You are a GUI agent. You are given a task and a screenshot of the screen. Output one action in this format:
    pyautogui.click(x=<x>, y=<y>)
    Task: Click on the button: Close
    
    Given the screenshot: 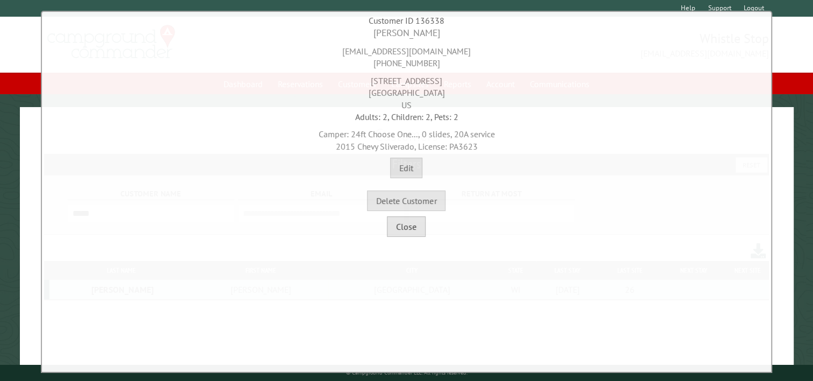 What is the action you would take?
    pyautogui.click(x=406, y=226)
    